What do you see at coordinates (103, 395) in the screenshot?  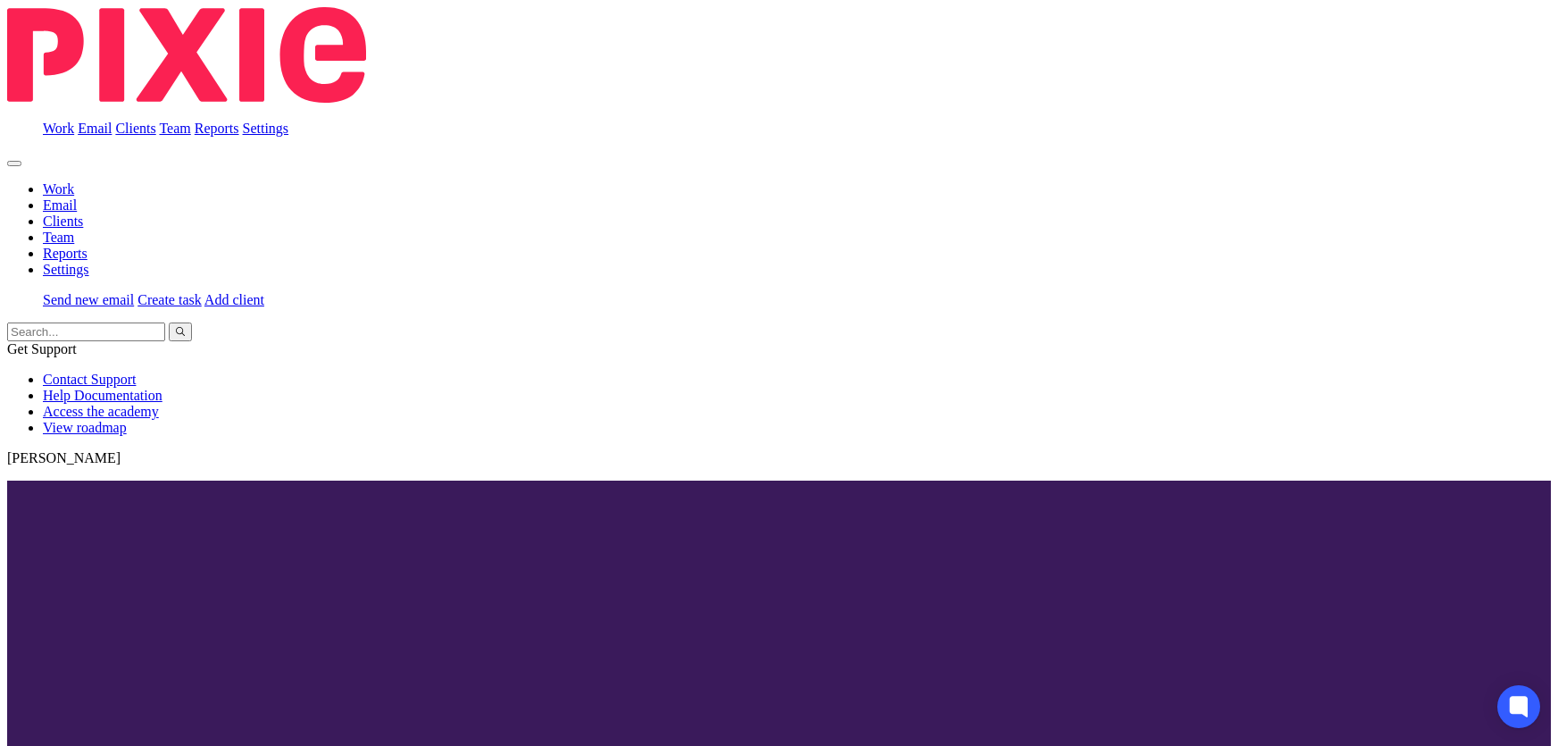 I see `a: Help Documentation` at bounding box center [103, 395].